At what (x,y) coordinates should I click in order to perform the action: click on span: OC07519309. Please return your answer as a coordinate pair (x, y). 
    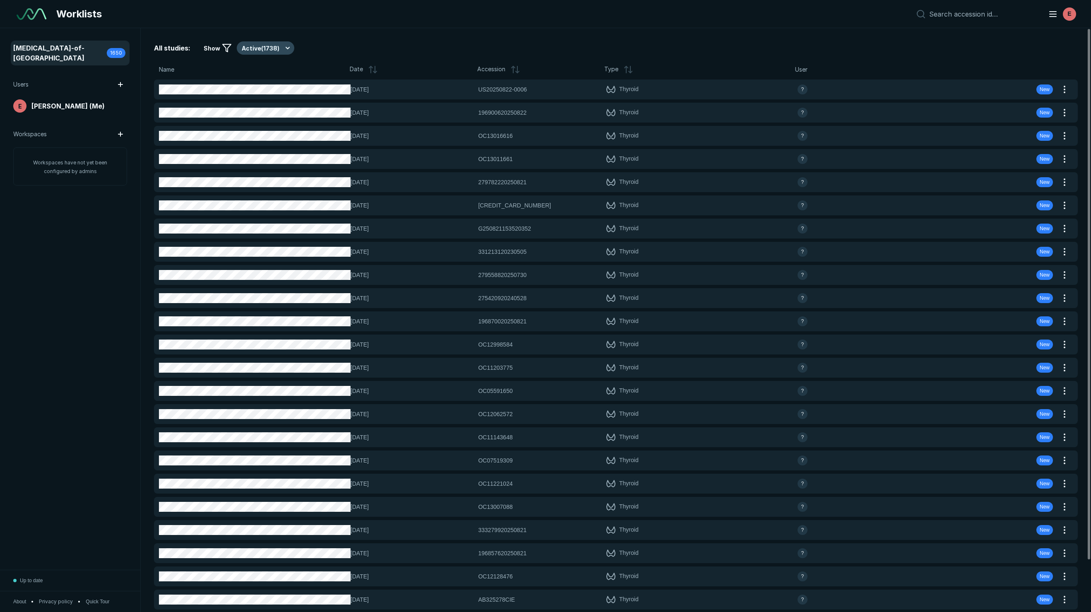
    Looking at the image, I should click on (495, 460).